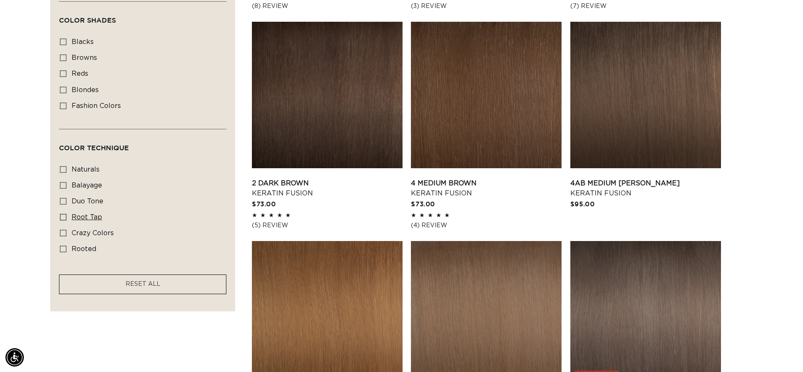 The height and width of the screenshot is (372, 803). Describe the element at coordinates (87, 217) in the screenshot. I see `span: root tap` at that location.